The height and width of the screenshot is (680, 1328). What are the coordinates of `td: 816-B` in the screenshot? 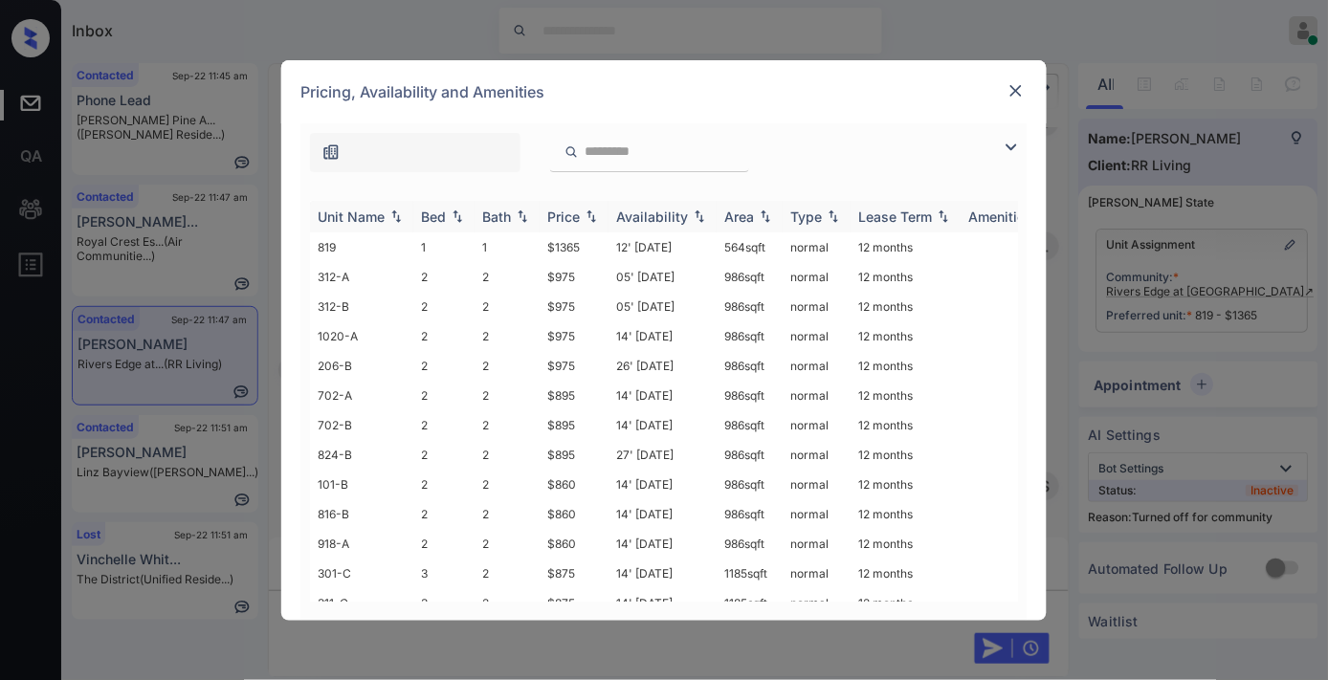 It's located at (362, 514).